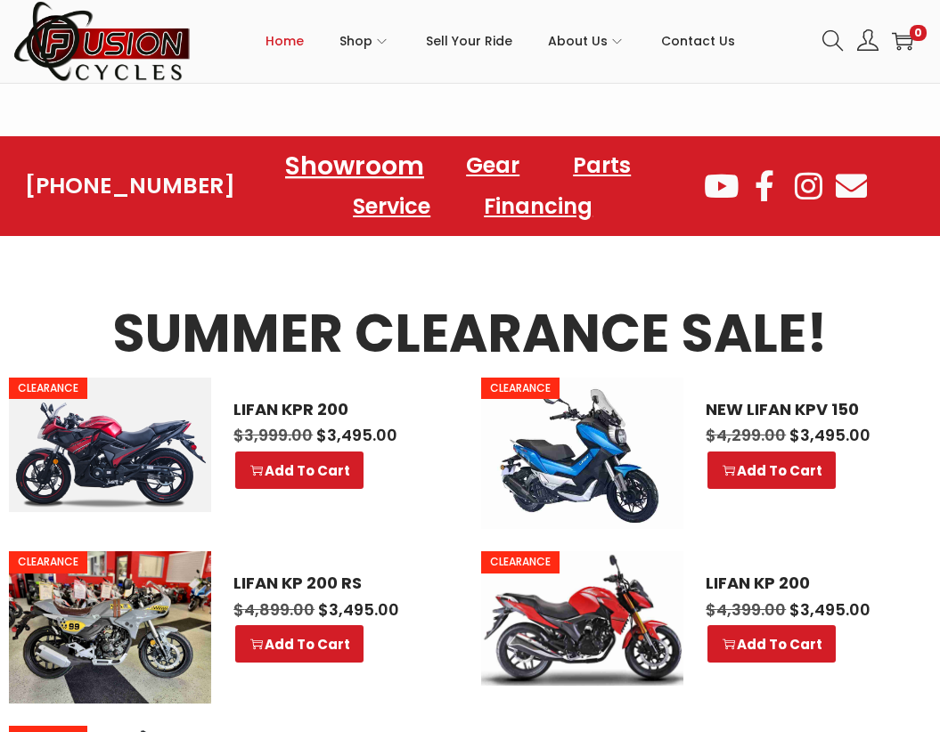 The width and height of the screenshot is (940, 732). I want to click on span: Sell Your Ride, so click(469, 41).